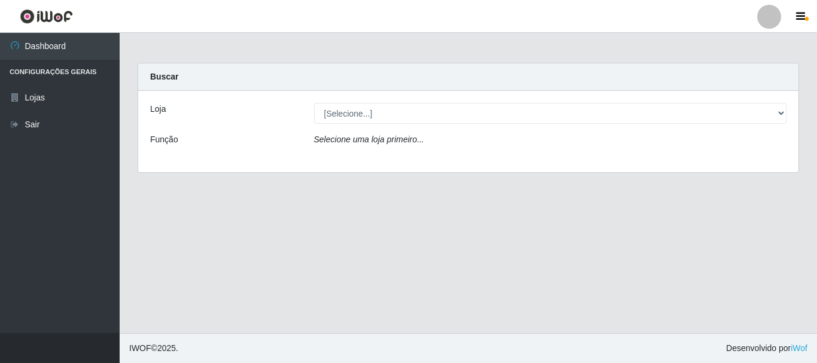  Describe the element at coordinates (369, 139) in the screenshot. I see `i: Selecione uma loja primeiro...` at that location.